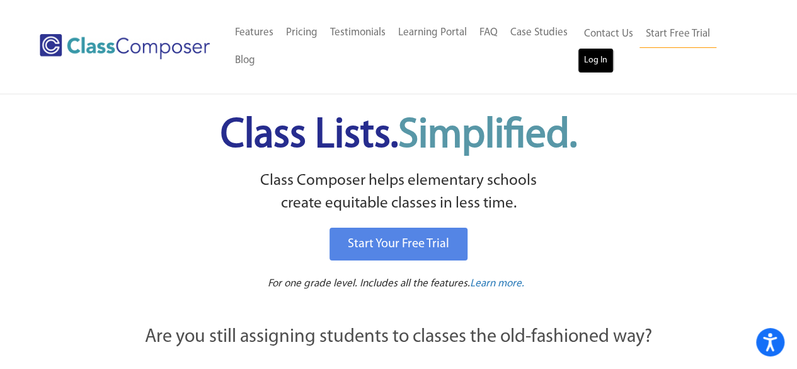 The width and height of the screenshot is (797, 369). What do you see at coordinates (488, 136) in the screenshot?
I see `span: Simplified.` at bounding box center [488, 136].